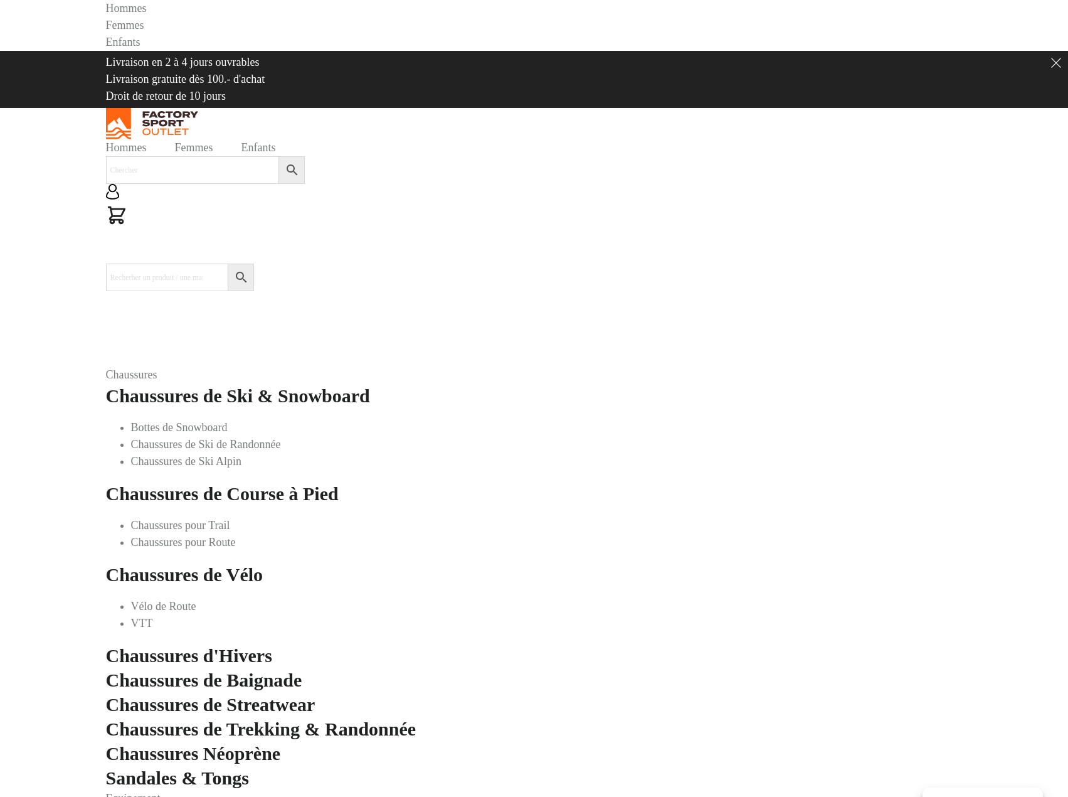 The width and height of the screenshot is (1068, 797). I want to click on a: Chaussures de Streatwear, so click(211, 704).